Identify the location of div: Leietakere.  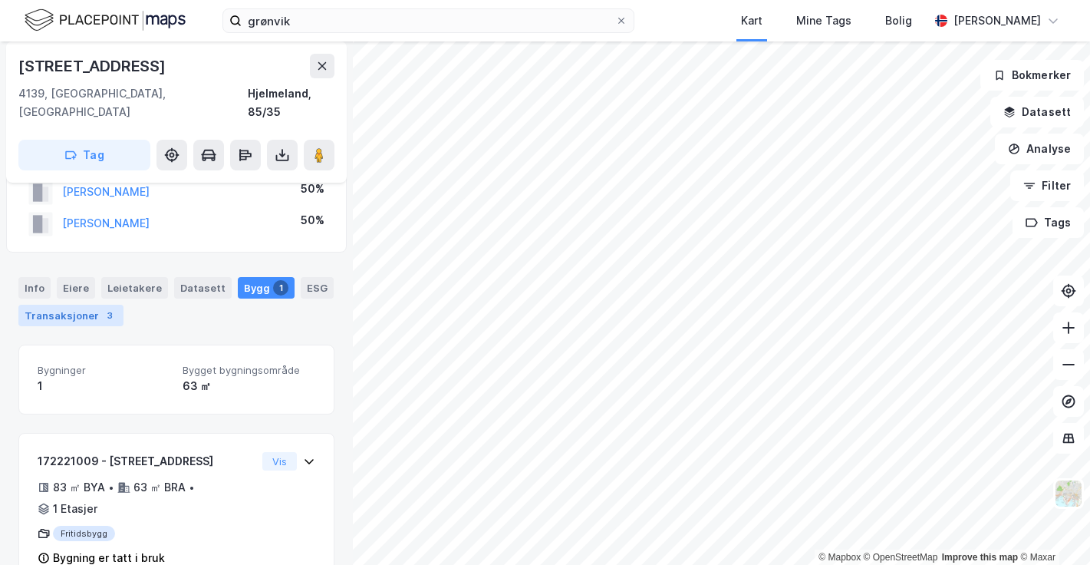
(134, 288).